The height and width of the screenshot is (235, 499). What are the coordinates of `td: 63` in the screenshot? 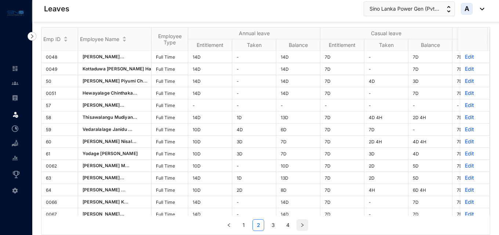 It's located at (60, 178).